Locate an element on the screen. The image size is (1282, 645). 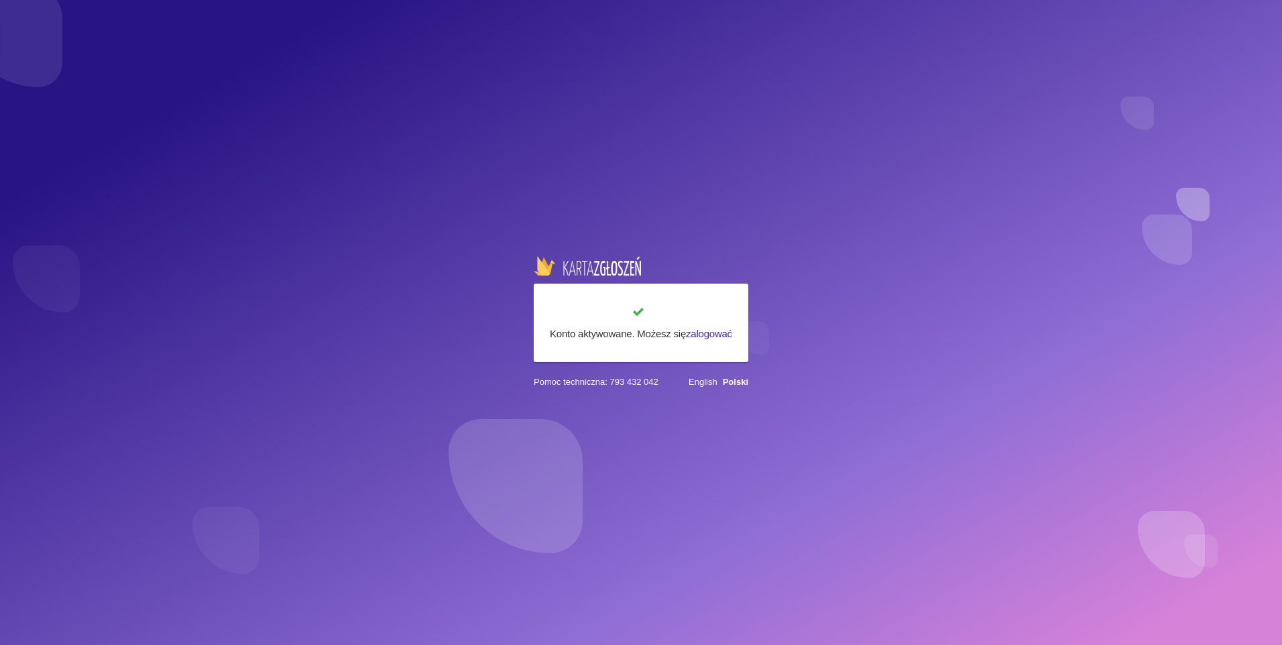
a: zalogować is located at coordinates (709, 333).